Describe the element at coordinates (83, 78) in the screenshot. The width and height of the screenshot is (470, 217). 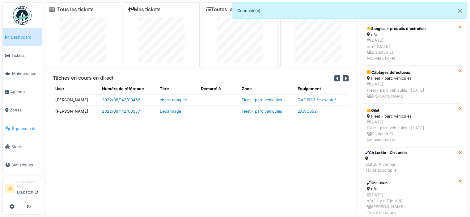
I see `h6: Tâches en cours en direct` at that location.